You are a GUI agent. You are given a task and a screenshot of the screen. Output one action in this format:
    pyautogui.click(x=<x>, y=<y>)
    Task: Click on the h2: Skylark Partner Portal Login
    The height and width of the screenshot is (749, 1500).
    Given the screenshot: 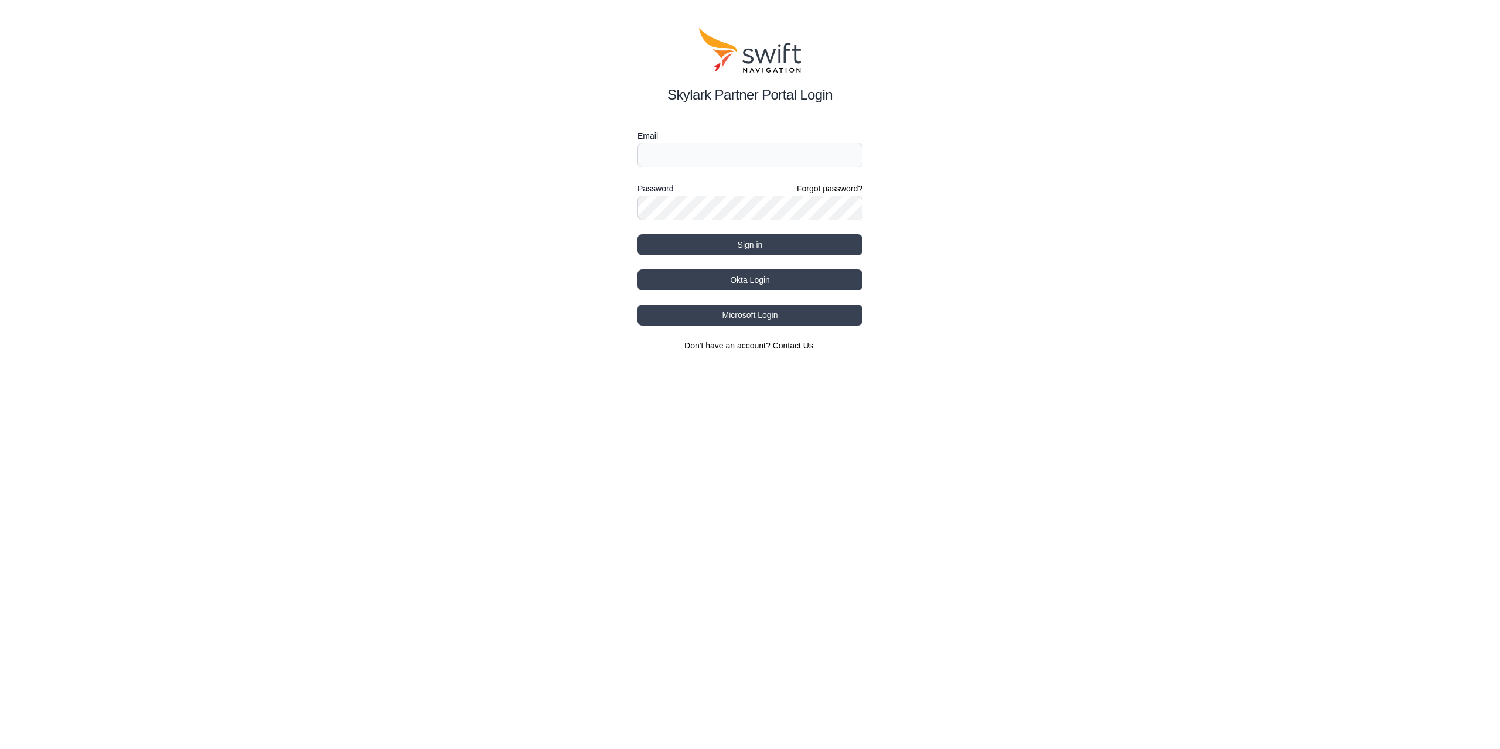 What is the action you would take?
    pyautogui.click(x=750, y=95)
    